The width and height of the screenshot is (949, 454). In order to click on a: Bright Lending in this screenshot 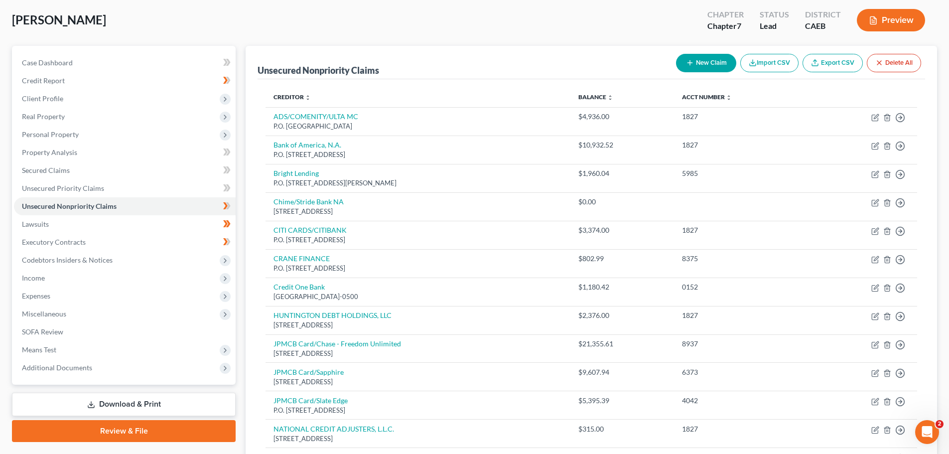, I will do `click(296, 173)`.